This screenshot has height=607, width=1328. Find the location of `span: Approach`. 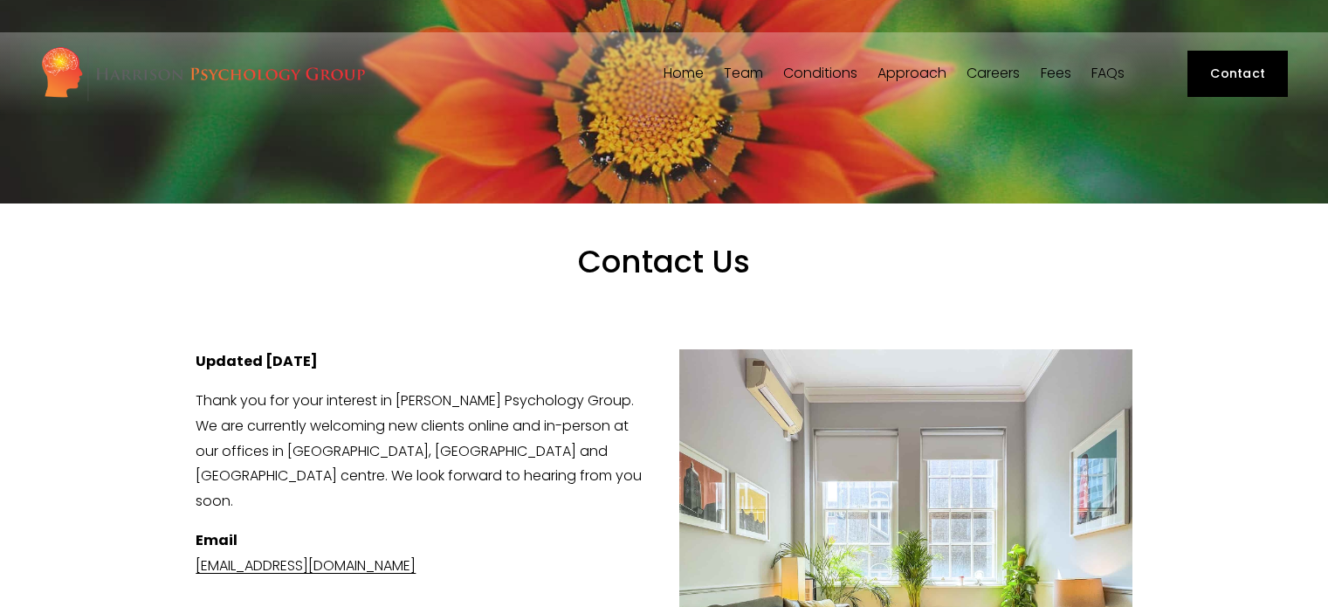

span: Approach is located at coordinates (912, 73).